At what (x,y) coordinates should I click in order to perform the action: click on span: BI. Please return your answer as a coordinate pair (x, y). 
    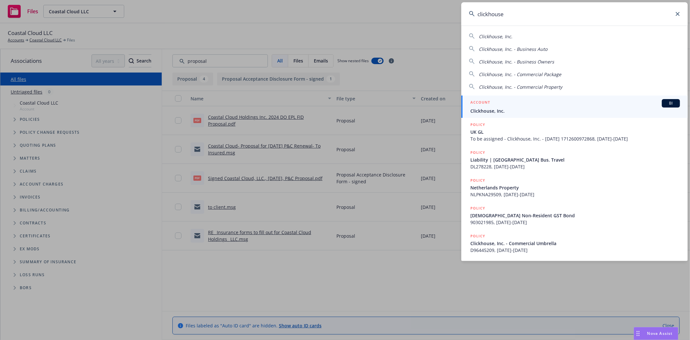
    Looking at the image, I should click on (671, 103).